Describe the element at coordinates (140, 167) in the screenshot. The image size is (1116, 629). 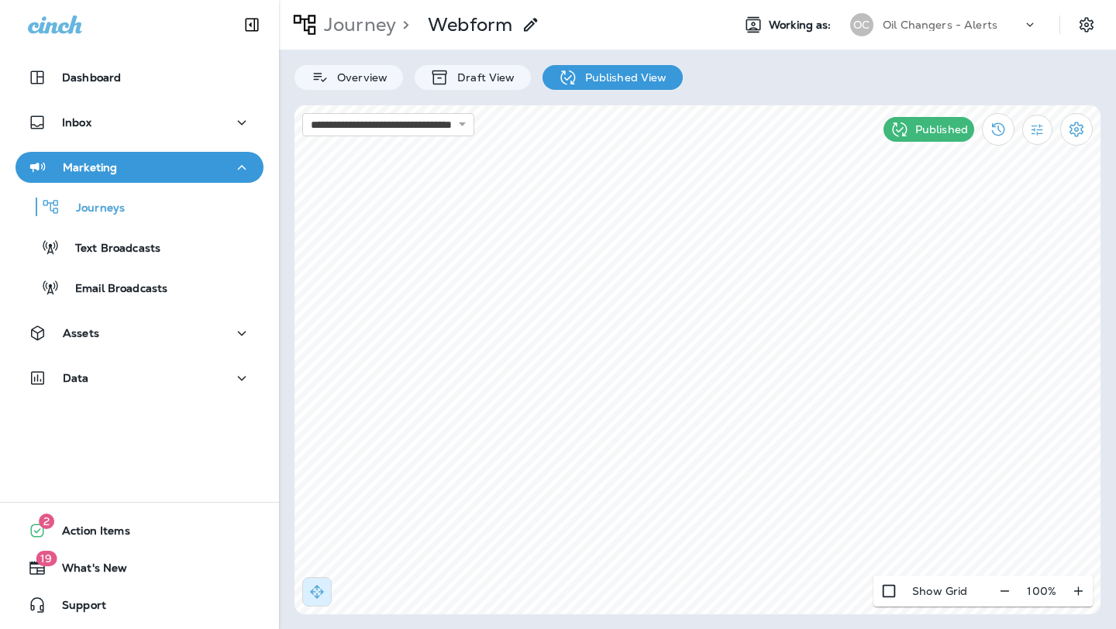
I see `button: Marketing` at that location.